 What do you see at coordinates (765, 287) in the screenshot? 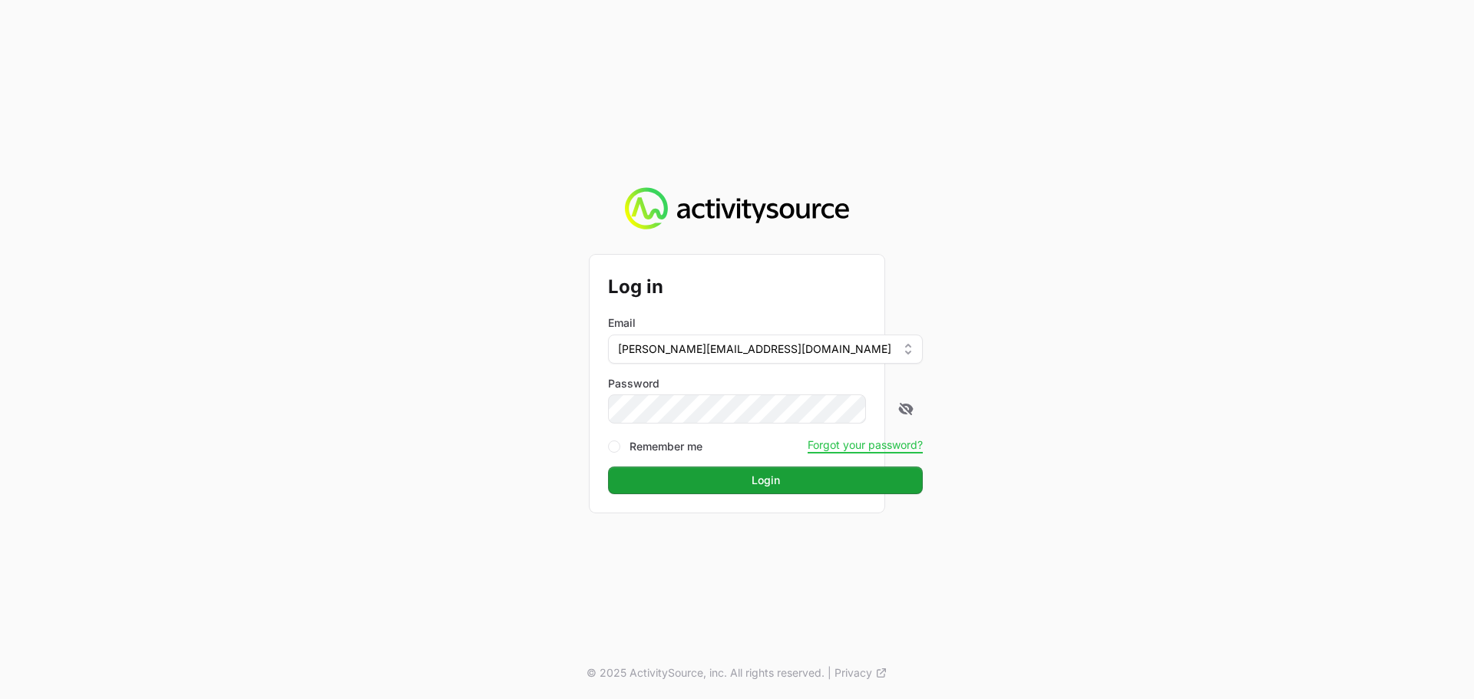
I see `h2: Log in` at bounding box center [765, 287].